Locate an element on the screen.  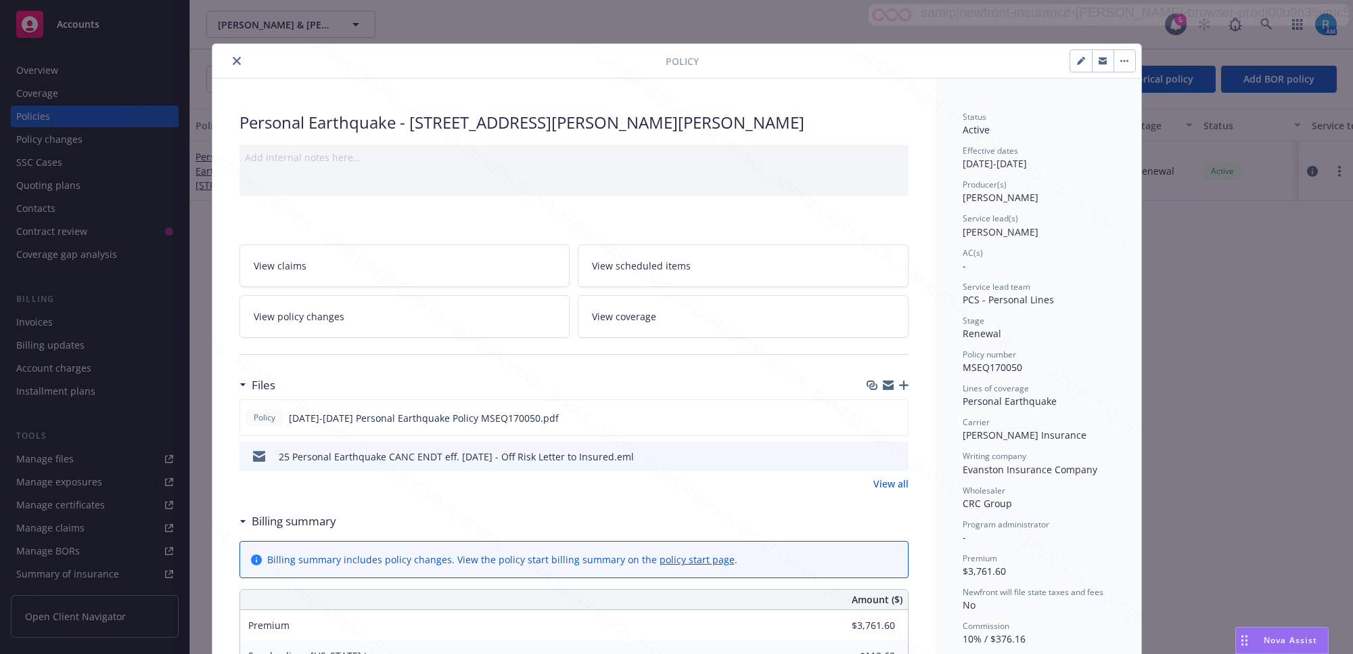
span: PCS - Personal Lines is located at coordinates (1008, 299).